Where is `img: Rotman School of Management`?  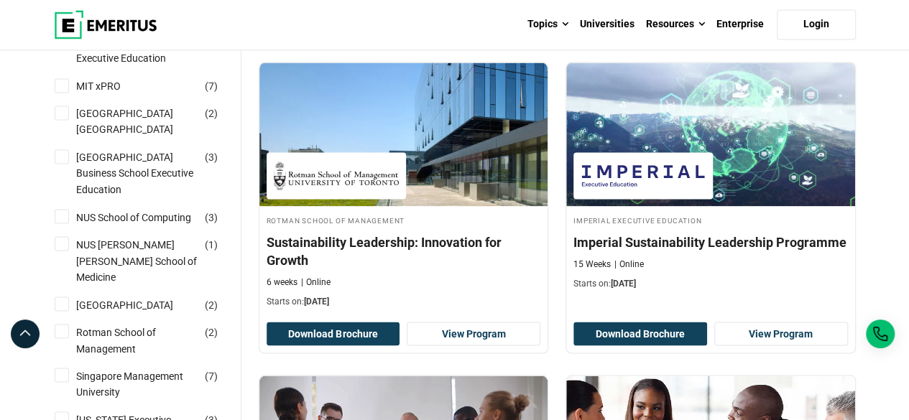
img: Rotman School of Management is located at coordinates (336, 175).